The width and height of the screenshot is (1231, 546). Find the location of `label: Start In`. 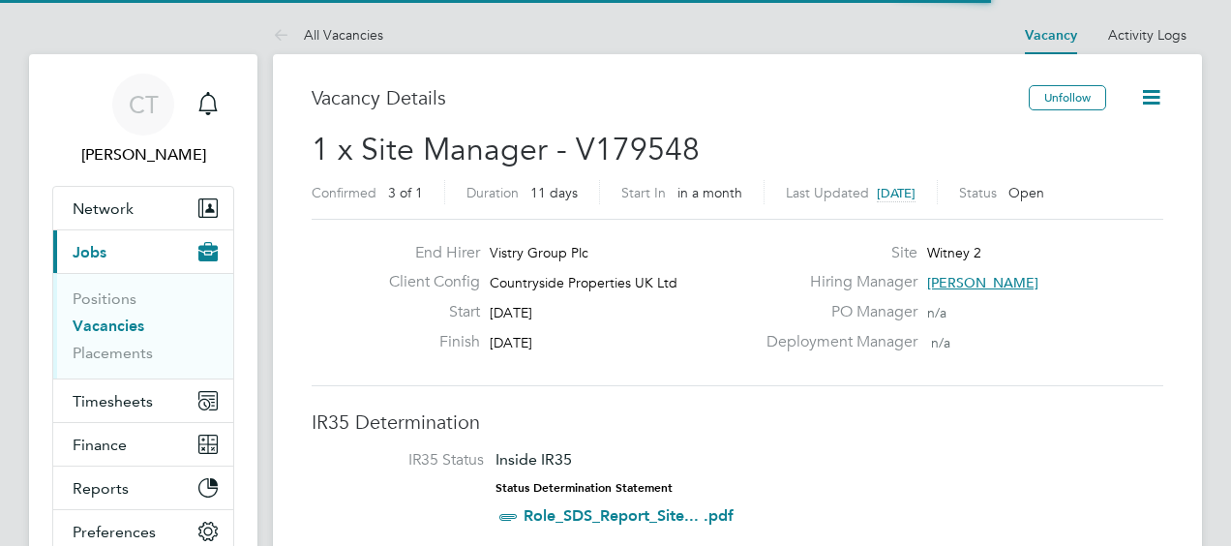

label: Start In is located at coordinates (644, 193).